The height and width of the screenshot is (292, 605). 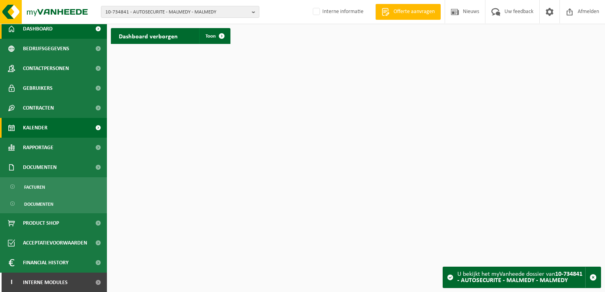 What do you see at coordinates (180, 12) in the screenshot?
I see `button: 10-734841 - AUTOSECURITE - MALMEDY - MALMEDY` at bounding box center [180, 12].